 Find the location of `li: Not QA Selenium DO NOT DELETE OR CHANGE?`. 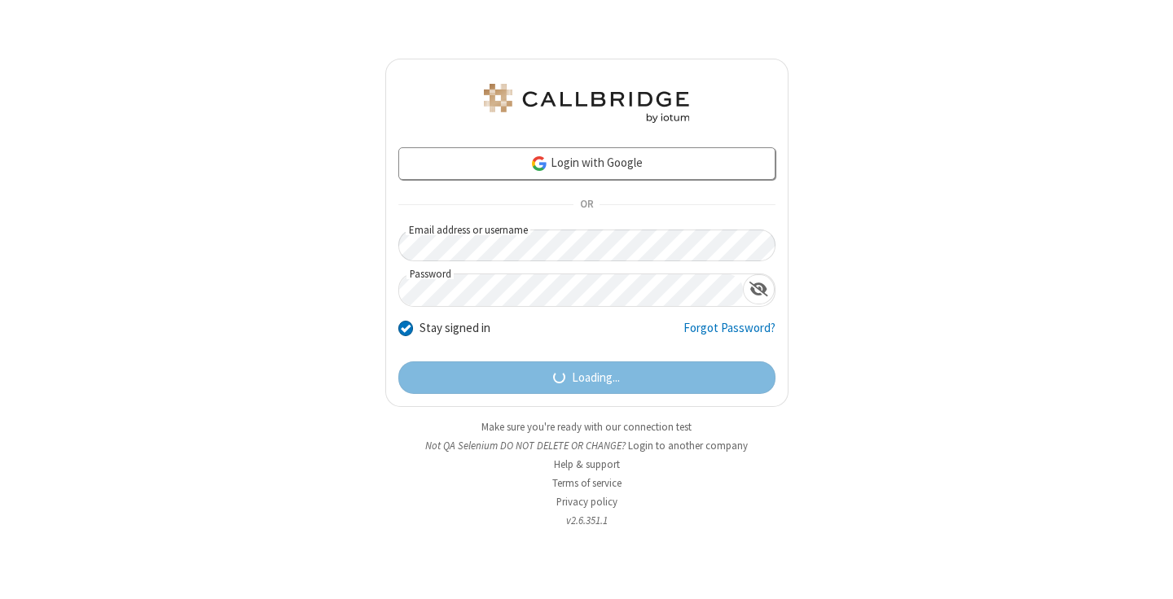

li: Not QA Selenium DO NOT DELETE OR CHANGE? is located at coordinates (586, 445).